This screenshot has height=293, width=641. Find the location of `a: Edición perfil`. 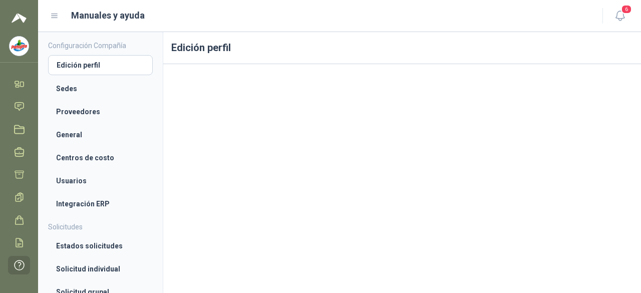

a: Edición perfil is located at coordinates (100, 65).